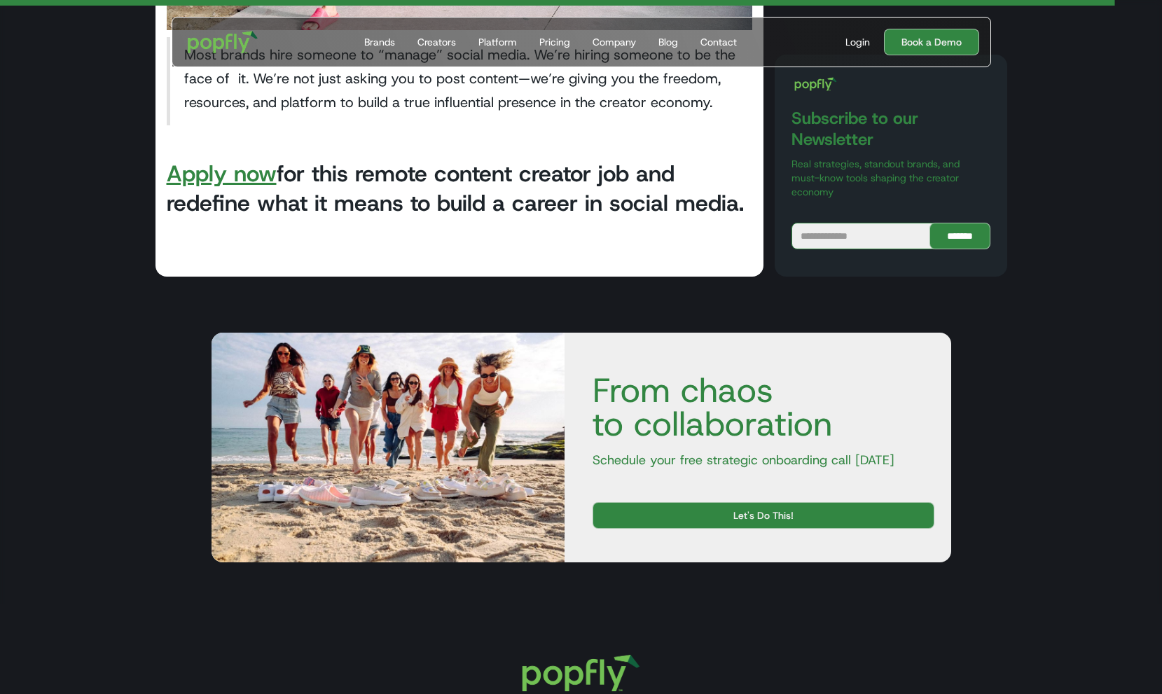 The image size is (1162, 694). What do you see at coordinates (380, 42) in the screenshot?
I see `a: Brands` at bounding box center [380, 42].